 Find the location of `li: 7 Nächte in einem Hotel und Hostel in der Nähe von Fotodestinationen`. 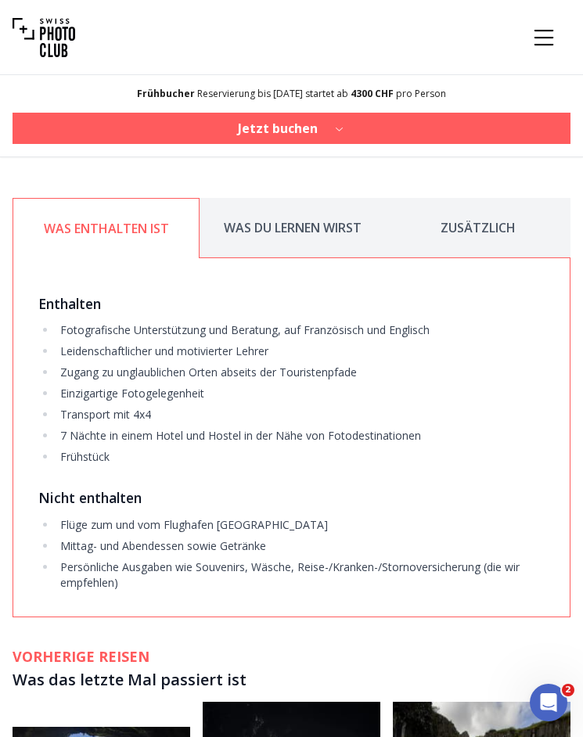

li: 7 Nächte in einem Hotel und Hostel in der Nähe von Fotodestinationen is located at coordinates (301, 436).